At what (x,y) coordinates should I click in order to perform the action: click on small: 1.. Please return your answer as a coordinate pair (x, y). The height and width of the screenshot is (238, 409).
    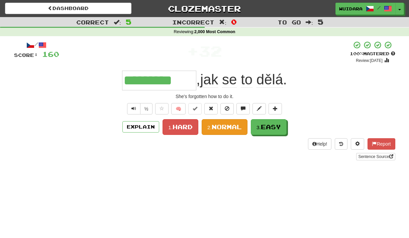
    Looking at the image, I should click on (170, 127).